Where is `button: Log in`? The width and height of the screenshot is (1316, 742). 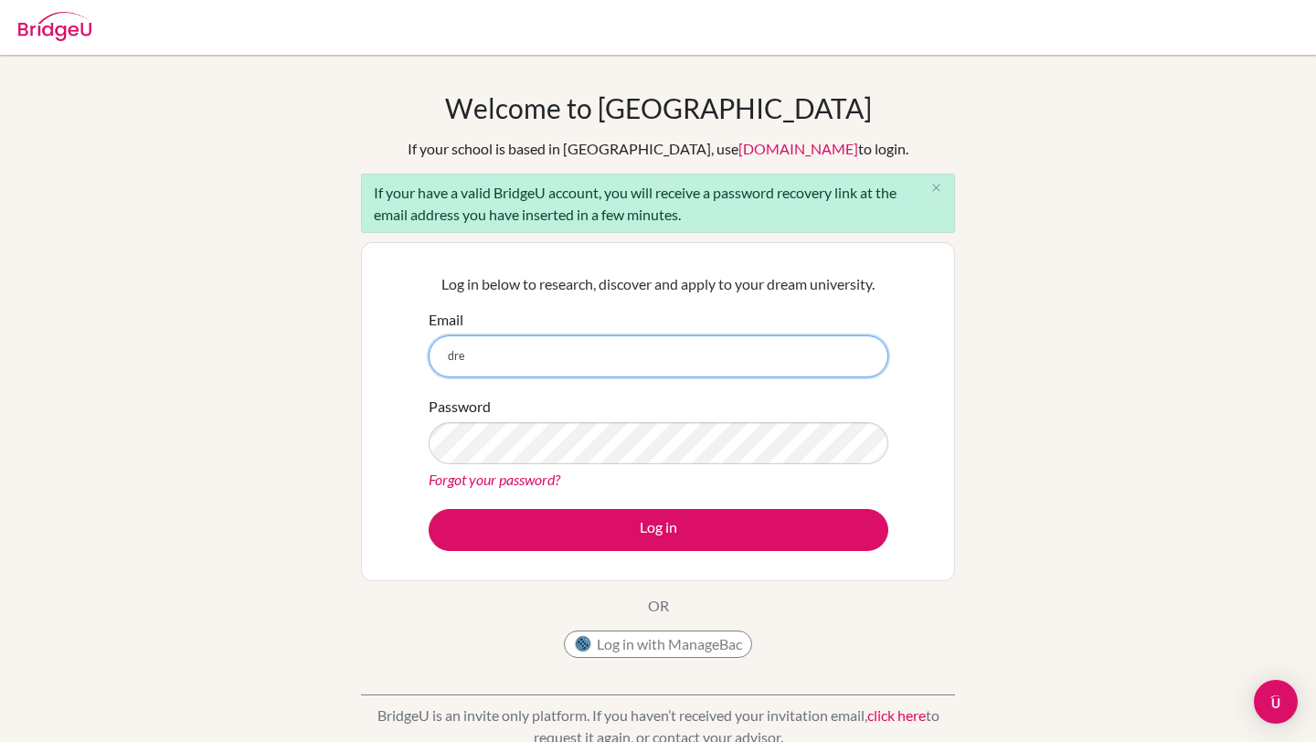 button: Log in is located at coordinates (658, 530).